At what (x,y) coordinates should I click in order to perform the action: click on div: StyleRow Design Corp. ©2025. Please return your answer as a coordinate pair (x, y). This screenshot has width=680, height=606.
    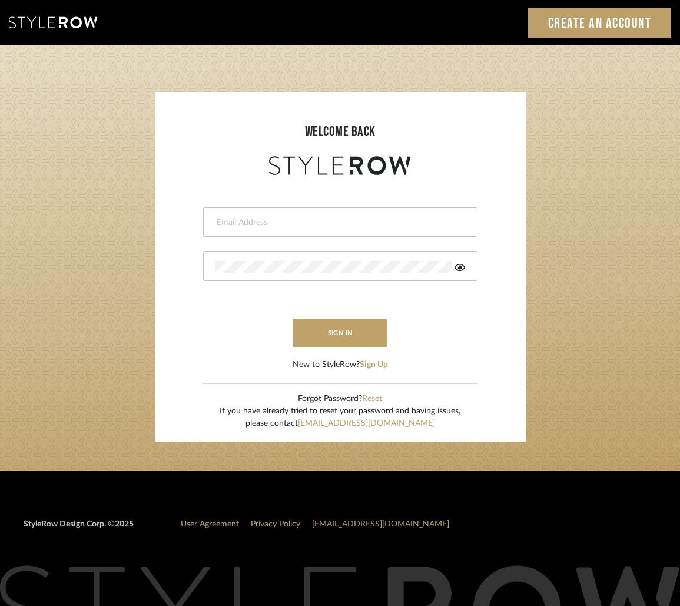
    Looking at the image, I should click on (78, 529).